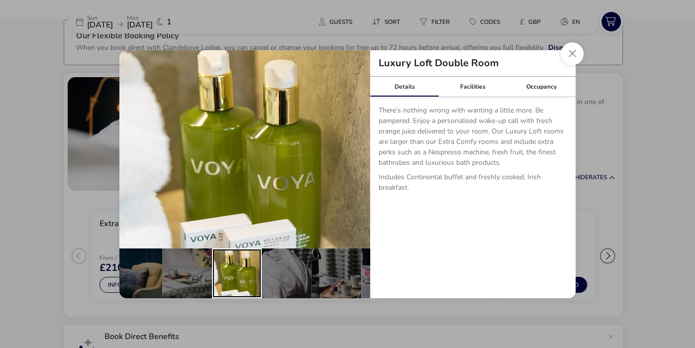 This screenshot has width=695, height=348. Describe the element at coordinates (404, 87) in the screenshot. I see `div: Details` at that location.